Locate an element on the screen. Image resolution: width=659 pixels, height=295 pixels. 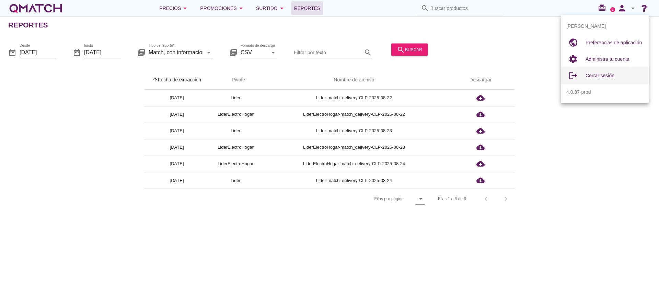
a: white-qmatch-logo is located at coordinates (36, 8).